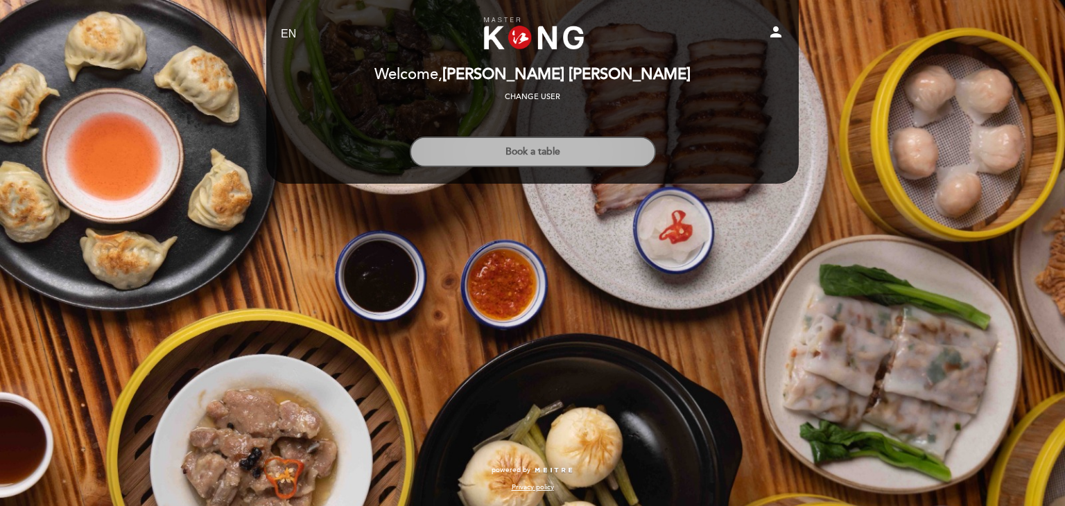 Image resolution: width=1065 pixels, height=506 pixels. I want to click on span: powered by, so click(511, 470).